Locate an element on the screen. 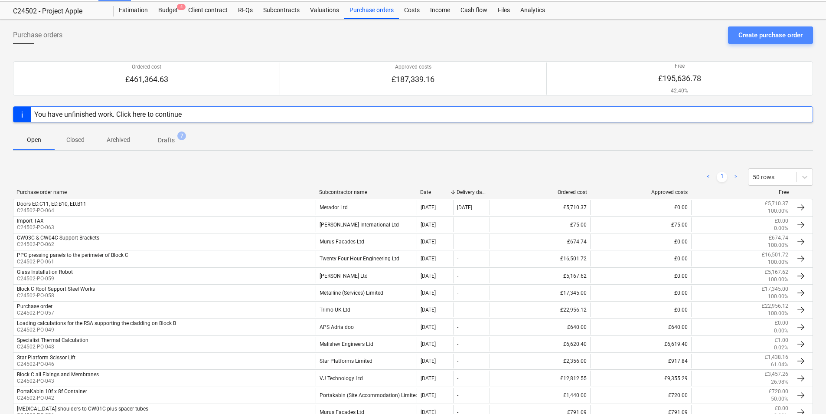  div: £9,355.29 is located at coordinates (641, 378).